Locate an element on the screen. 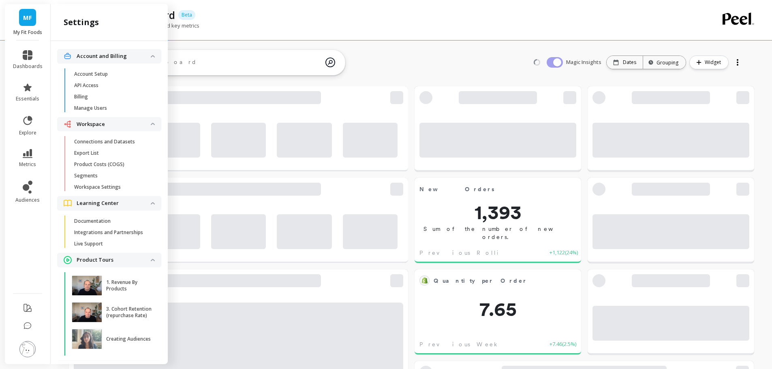 Image resolution: width=772 pixels, height=369 pixels. span: Widget is located at coordinates (714, 62).